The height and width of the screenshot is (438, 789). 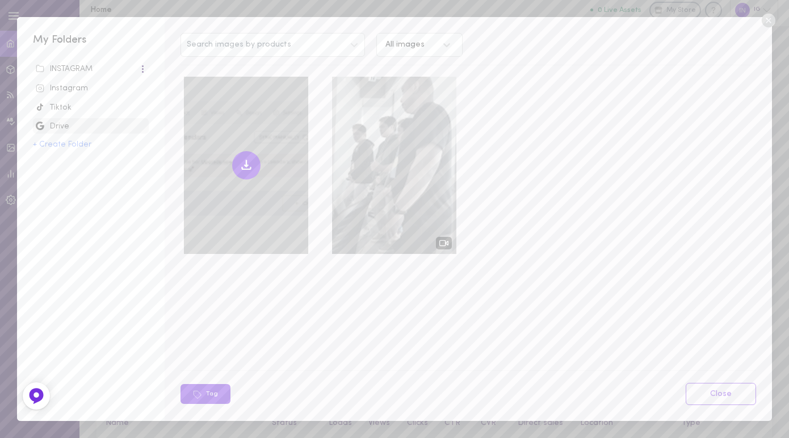 What do you see at coordinates (721, 393) in the screenshot?
I see `a: Close` at bounding box center [721, 393].